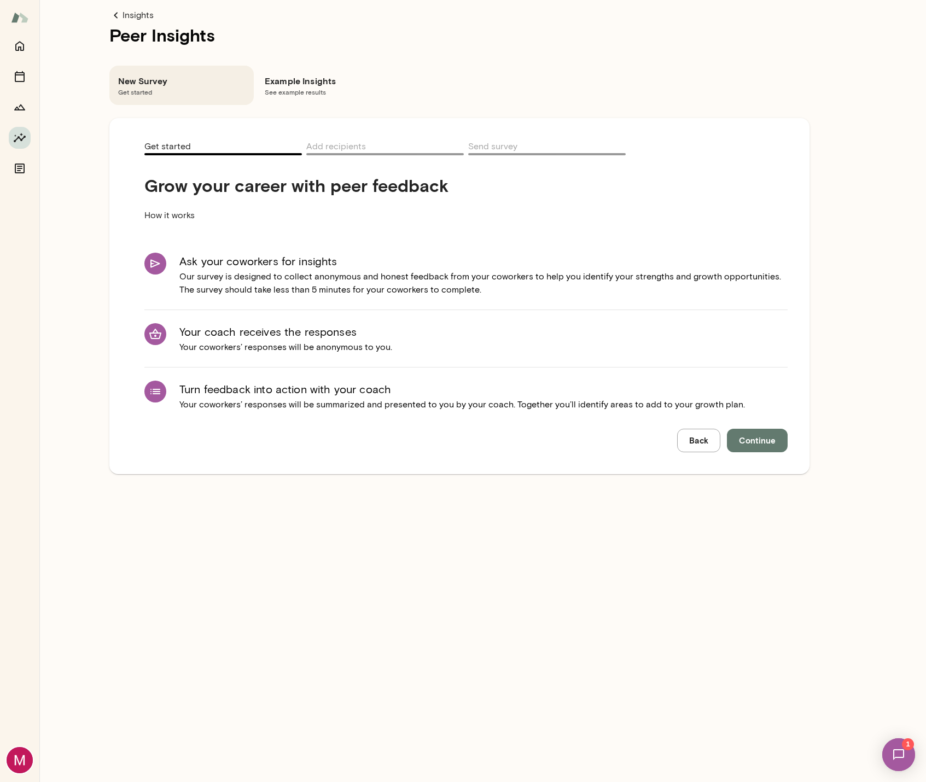 The width and height of the screenshot is (926, 782). I want to click on button: Continue, so click(757, 440).